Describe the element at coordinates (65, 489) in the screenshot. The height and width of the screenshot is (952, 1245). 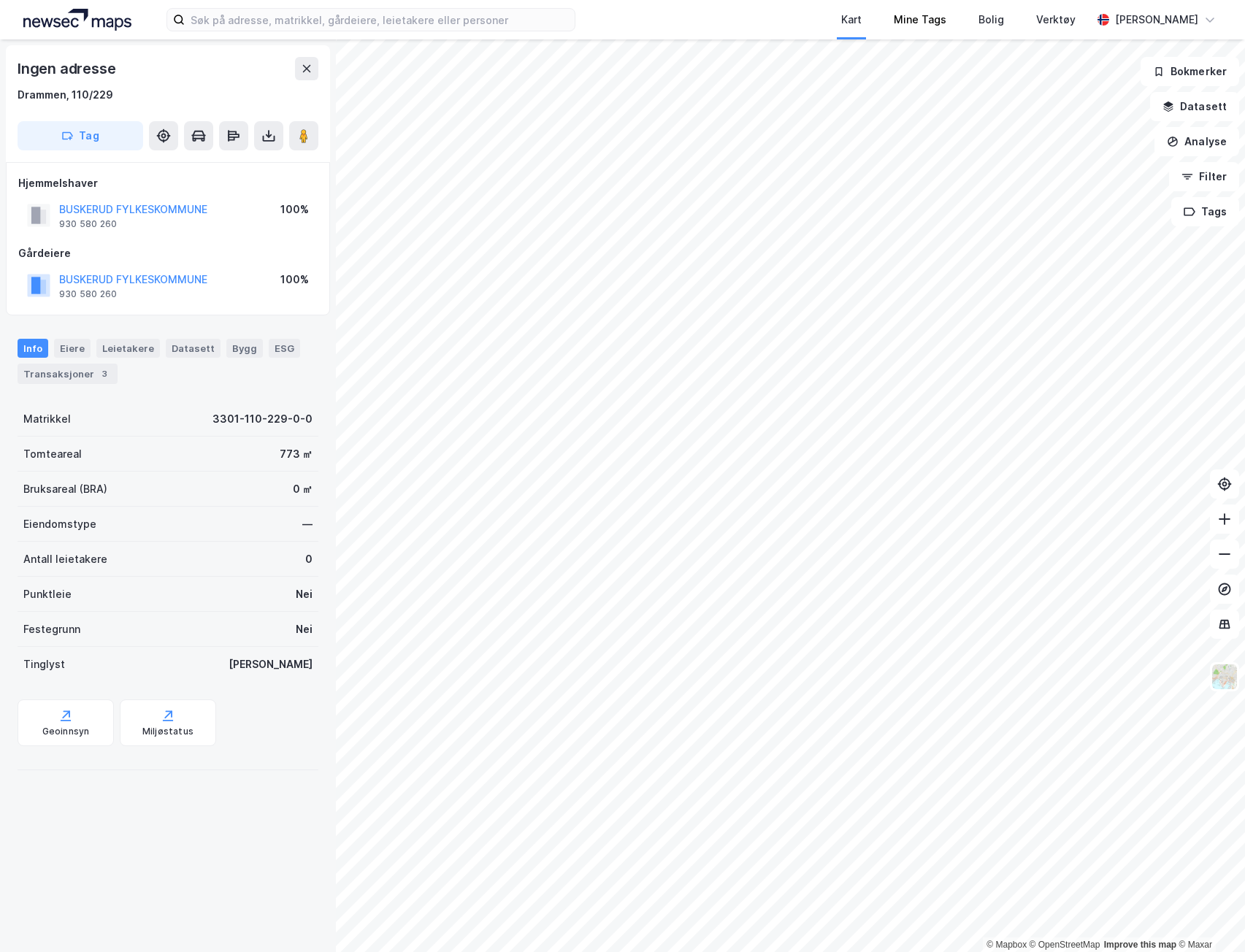
I see `div: Bruksareal (BRA)` at that location.